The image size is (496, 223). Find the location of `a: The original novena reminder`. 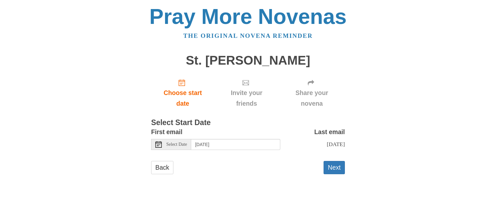

a: The original novena reminder is located at coordinates (248, 35).